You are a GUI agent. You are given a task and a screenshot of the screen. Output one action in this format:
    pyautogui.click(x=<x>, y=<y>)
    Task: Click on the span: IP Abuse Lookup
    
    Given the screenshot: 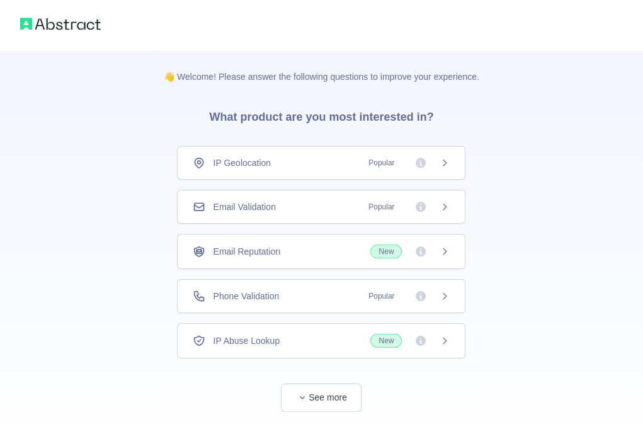 What is the action you would take?
    pyautogui.click(x=246, y=341)
    